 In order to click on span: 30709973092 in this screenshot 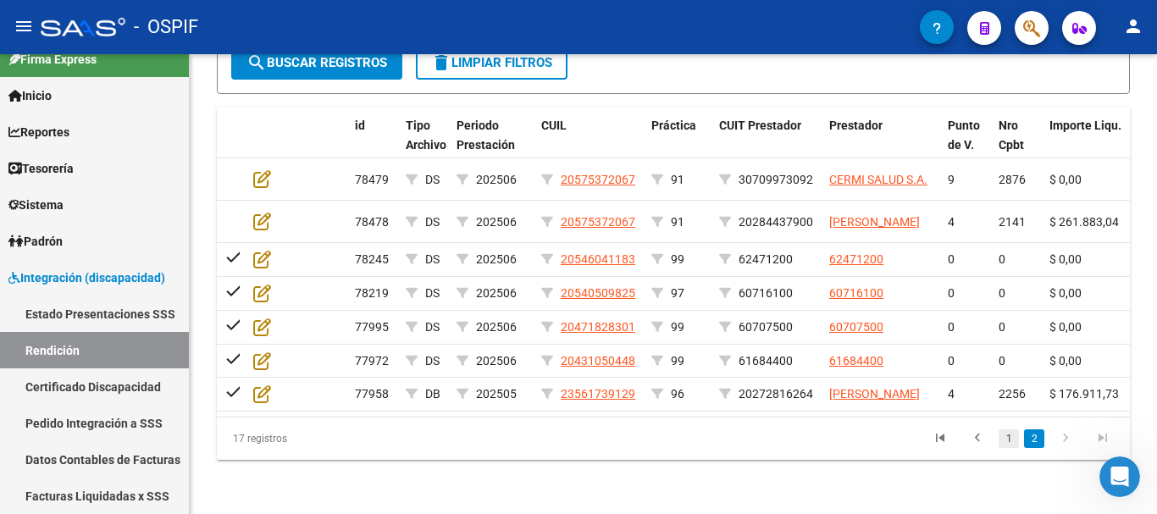, I will do `click(776, 180)`.